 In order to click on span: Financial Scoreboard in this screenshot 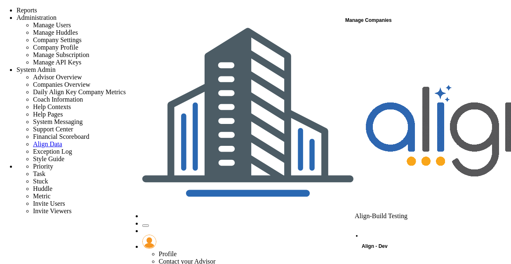, I will do `click(61, 136)`.